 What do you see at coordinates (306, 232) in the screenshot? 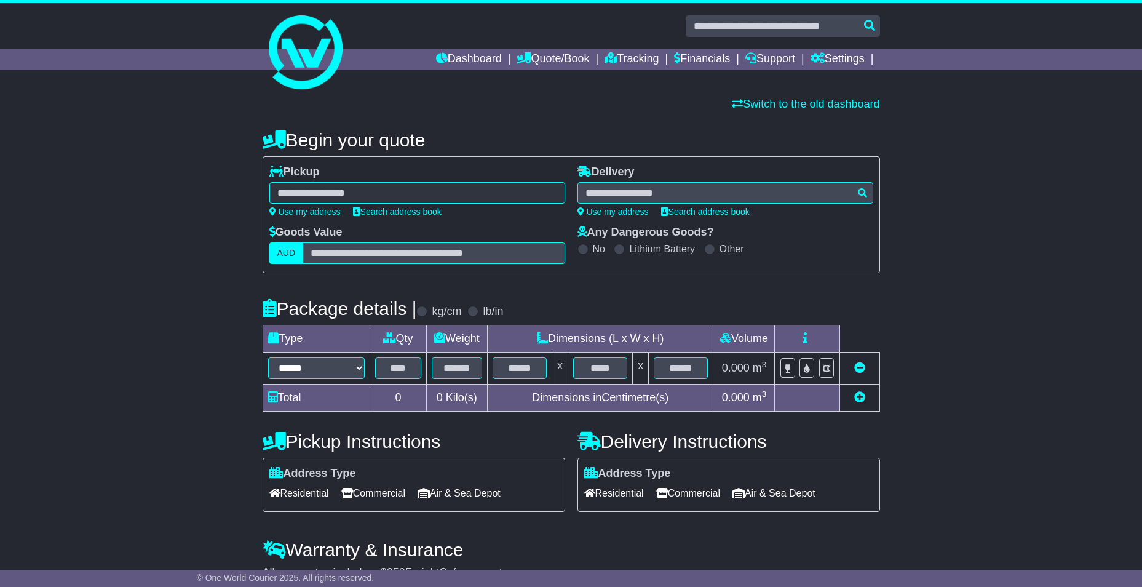
I see `label: Goods Value` at bounding box center [306, 232].